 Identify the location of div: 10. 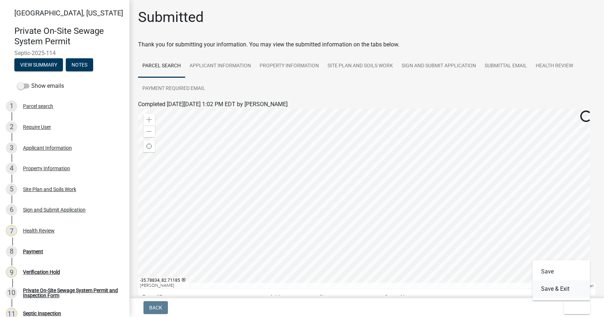
(12, 293).